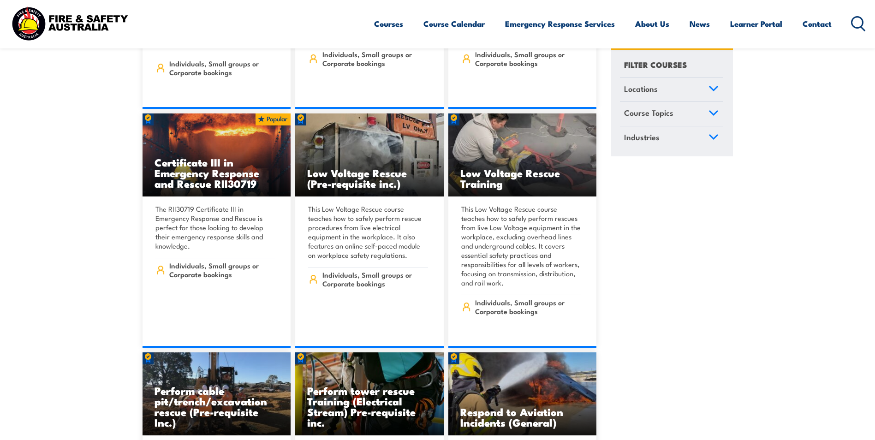  Describe the element at coordinates (217, 394) in the screenshot. I see `a: Perform cable pit/trench/excavation rescue (Pre-requisite Inc.)` at that location.